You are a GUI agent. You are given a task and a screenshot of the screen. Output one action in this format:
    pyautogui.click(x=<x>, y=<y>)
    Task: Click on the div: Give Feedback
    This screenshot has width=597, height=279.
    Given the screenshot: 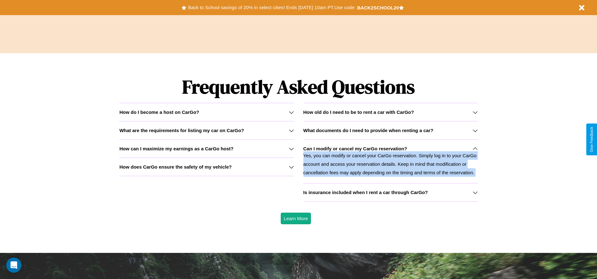 What is the action you would take?
    pyautogui.click(x=591, y=139)
    